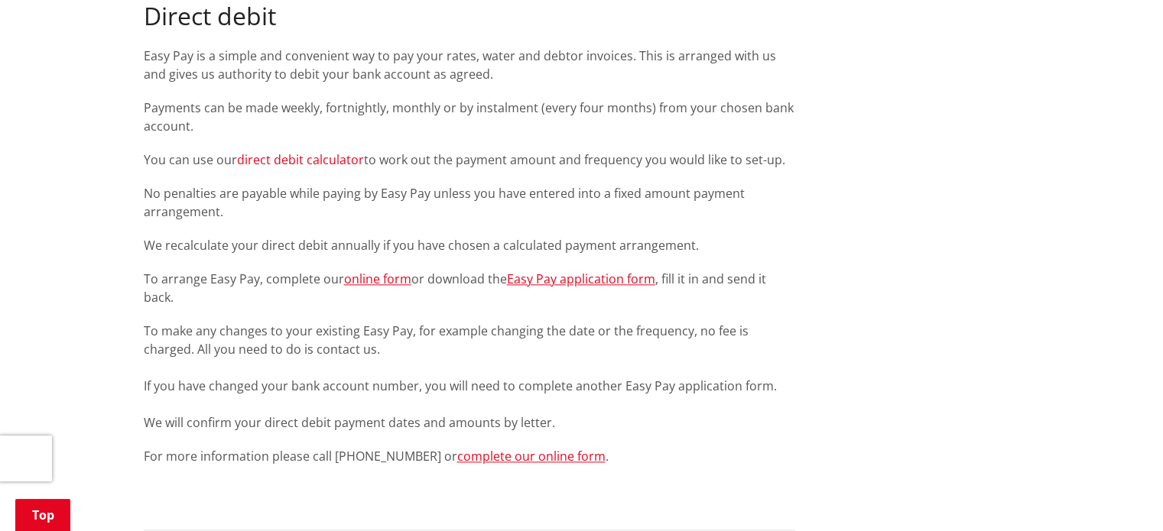  I want to click on a: direct debit calculator, so click(300, 160).